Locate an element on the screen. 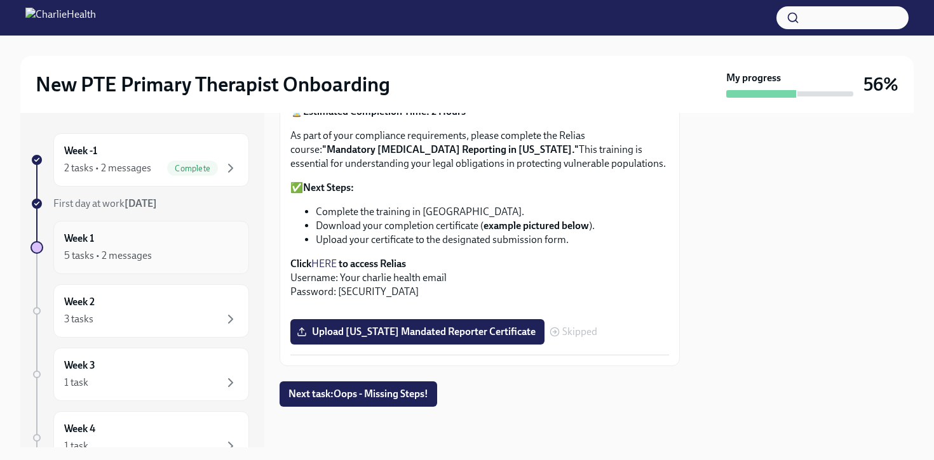 This screenshot has width=934, height=460. a: HERE is located at coordinates (324, 264).